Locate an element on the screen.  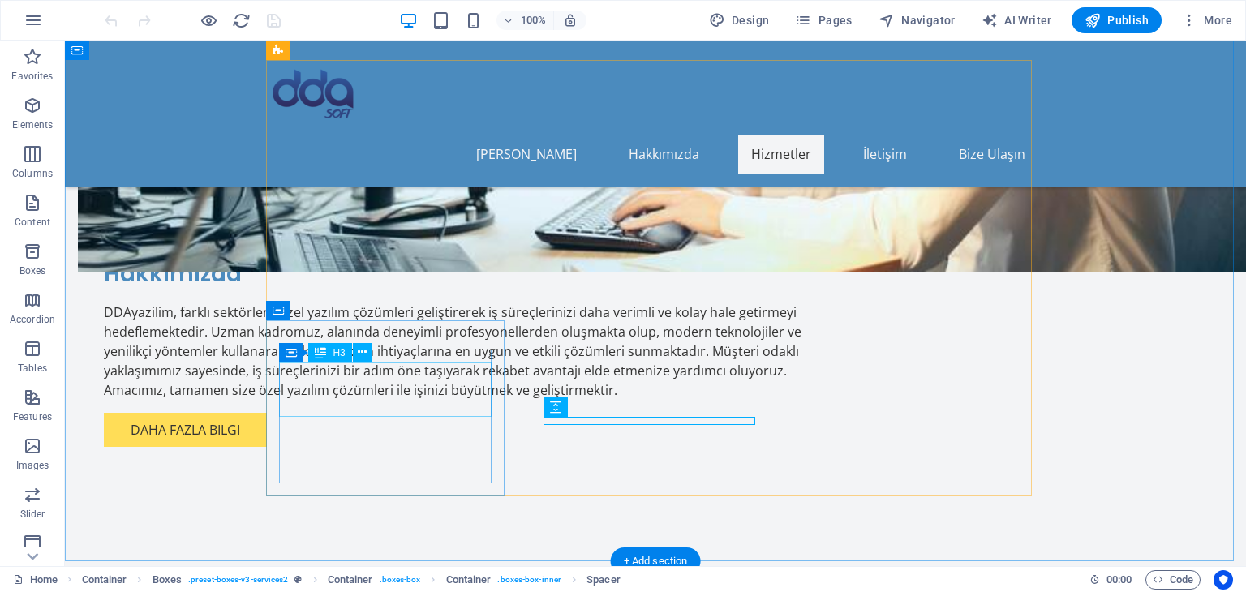
p: Tables is located at coordinates (32, 368).